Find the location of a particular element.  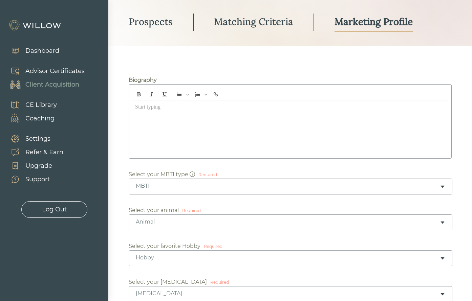

img: Willow is located at coordinates (36, 25).